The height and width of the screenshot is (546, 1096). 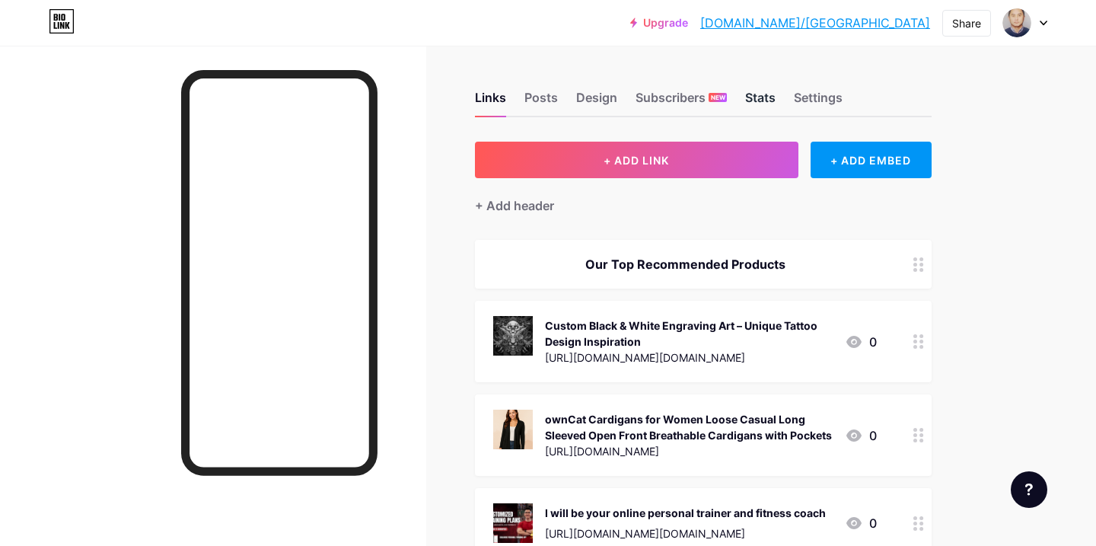 What do you see at coordinates (513, 336) in the screenshot?
I see `img: Custom Black & White Engraving Art – Unique Tattoo Design Inspiration` at bounding box center [513, 336].